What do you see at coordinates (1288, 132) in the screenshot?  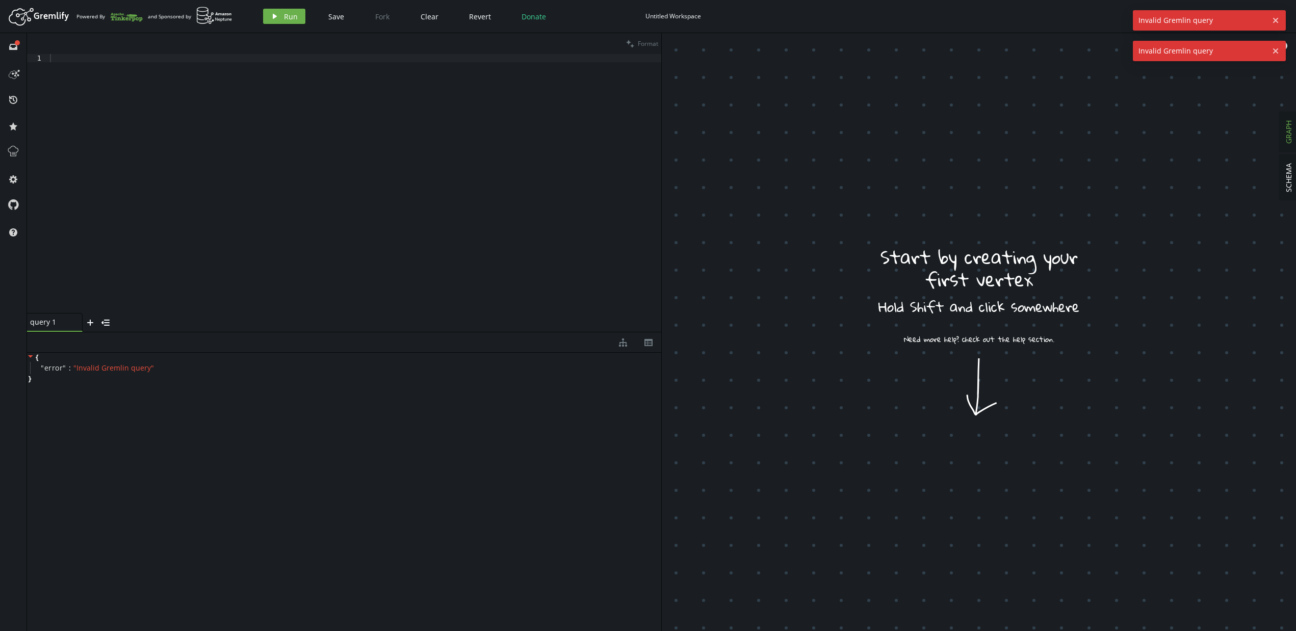 I see `span: GRAPH` at bounding box center [1288, 132].